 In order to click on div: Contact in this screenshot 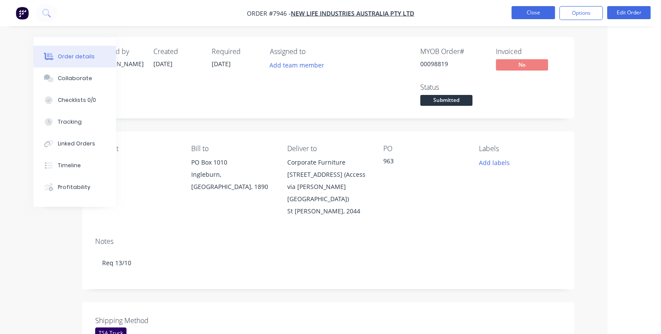, I will do `click(136, 148)`.